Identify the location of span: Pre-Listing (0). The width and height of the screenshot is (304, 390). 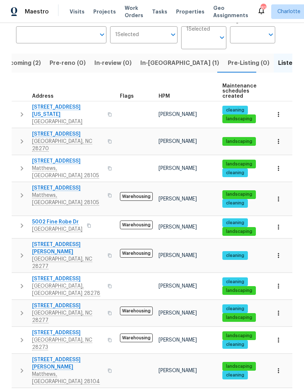
(249, 63).